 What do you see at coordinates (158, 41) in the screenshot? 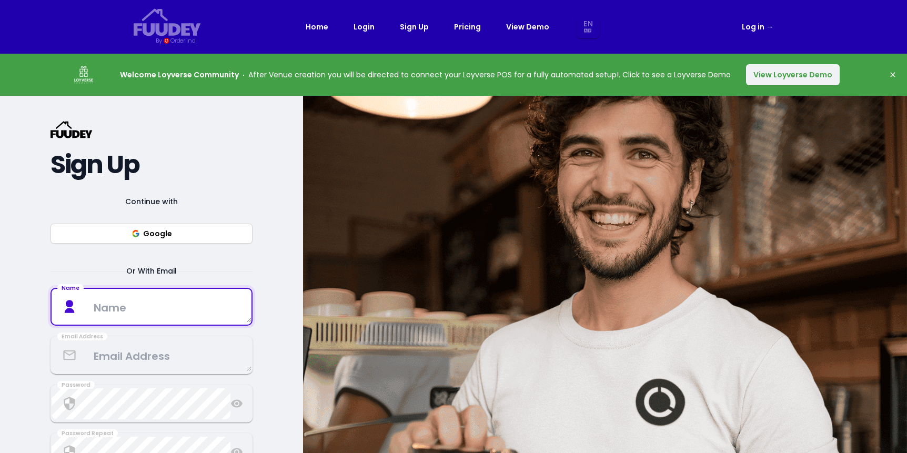
I see `div: By` at bounding box center [158, 41].